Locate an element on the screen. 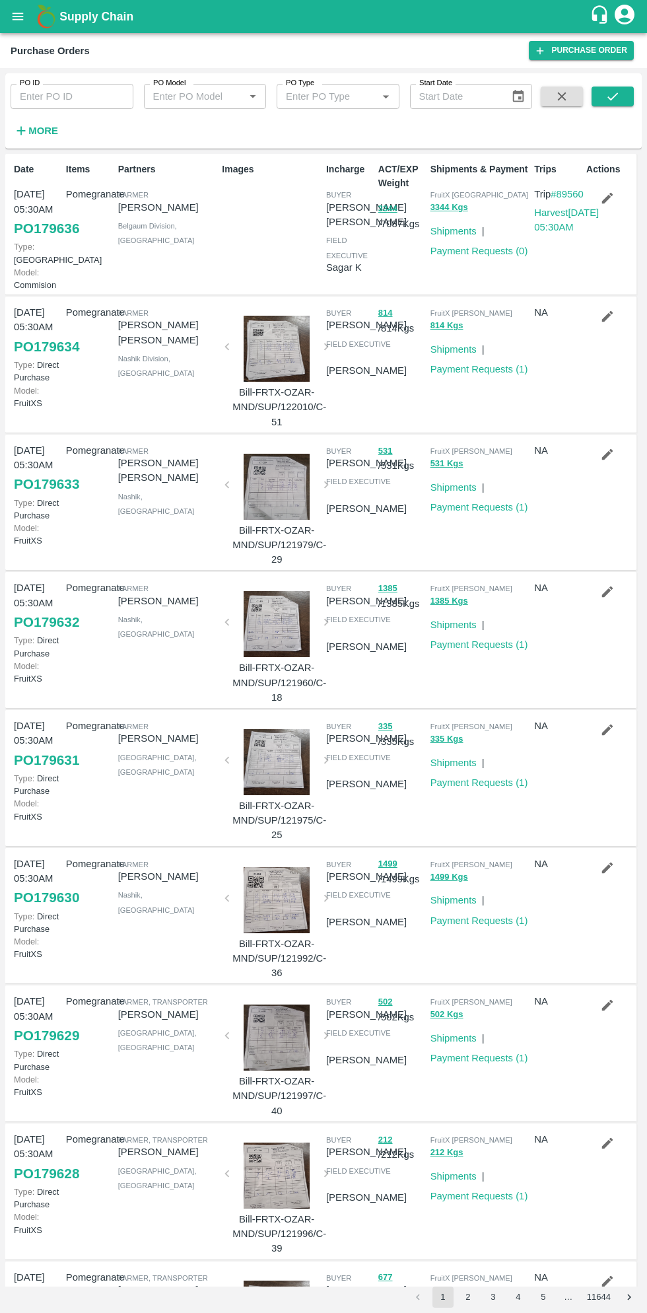 The width and height of the screenshot is (647, 1313). p: Trip is located at coordinates (567, 194).